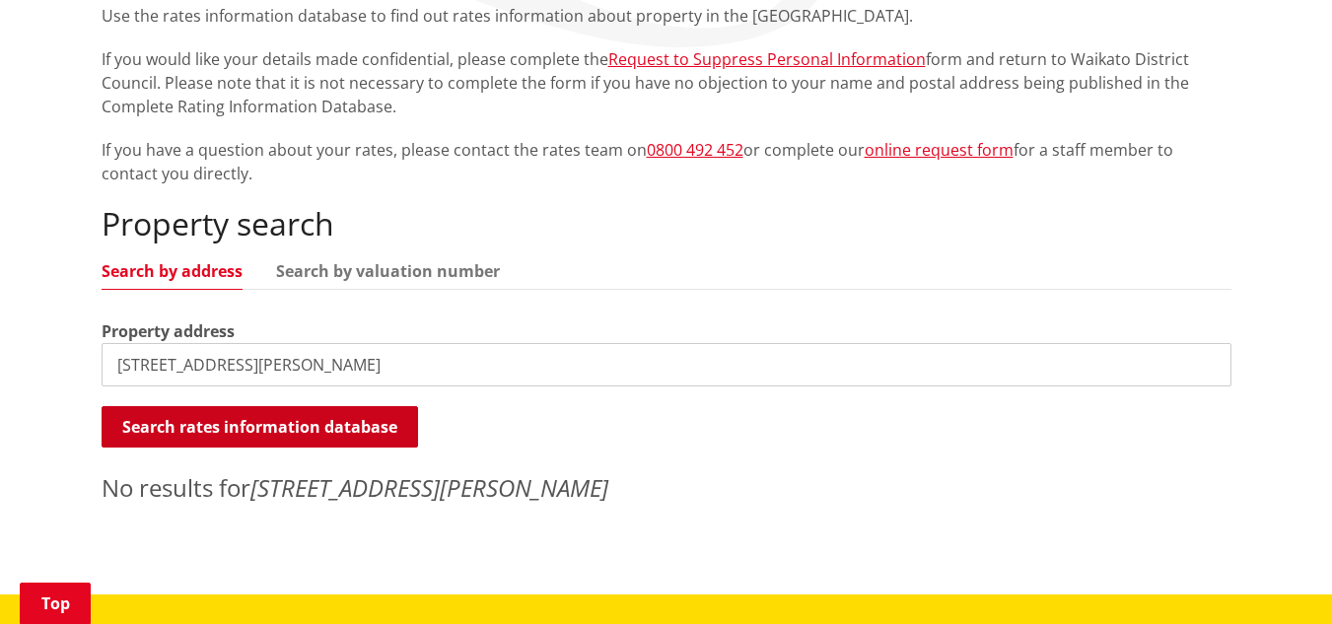  What do you see at coordinates (168, 331) in the screenshot?
I see `label: Property address` at bounding box center [168, 331].